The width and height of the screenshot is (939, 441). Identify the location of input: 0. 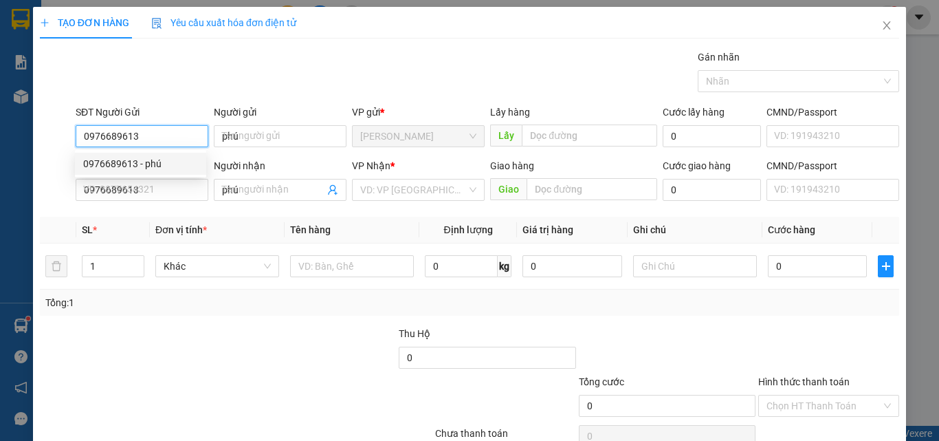
(572, 266).